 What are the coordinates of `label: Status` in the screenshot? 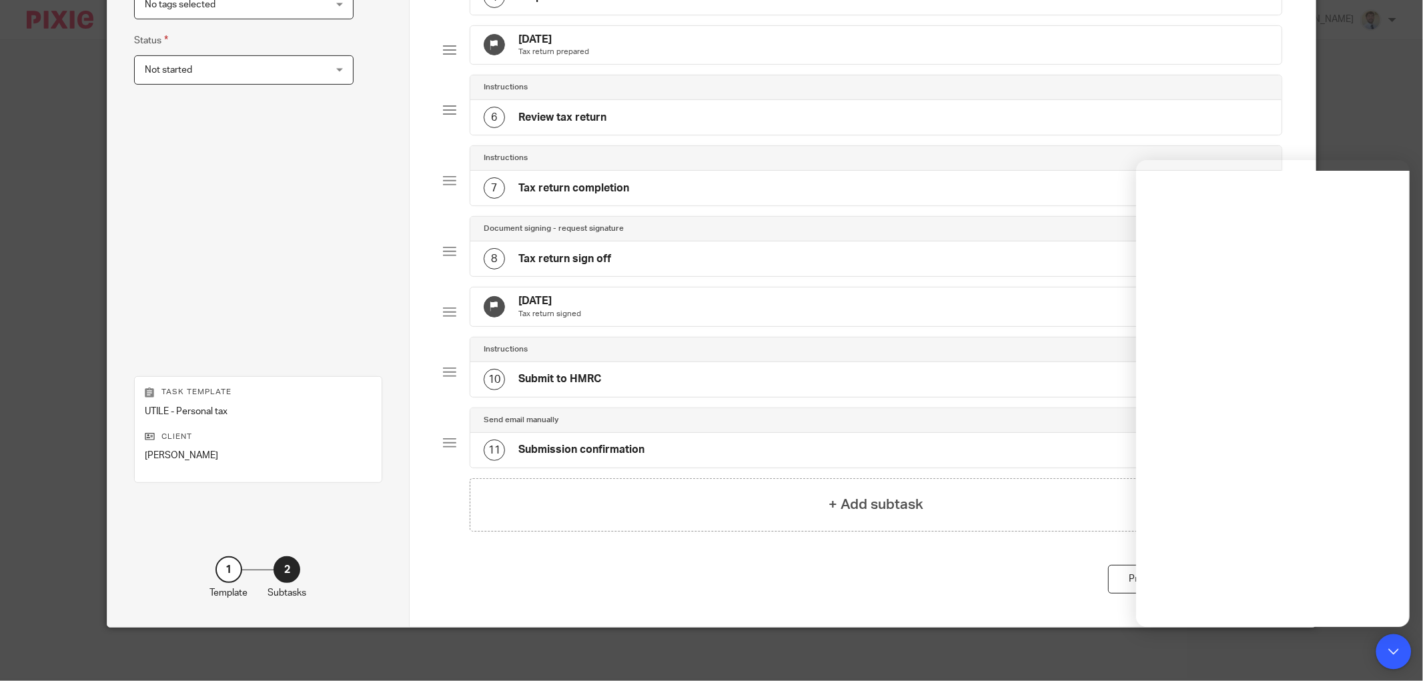 It's located at (151, 40).